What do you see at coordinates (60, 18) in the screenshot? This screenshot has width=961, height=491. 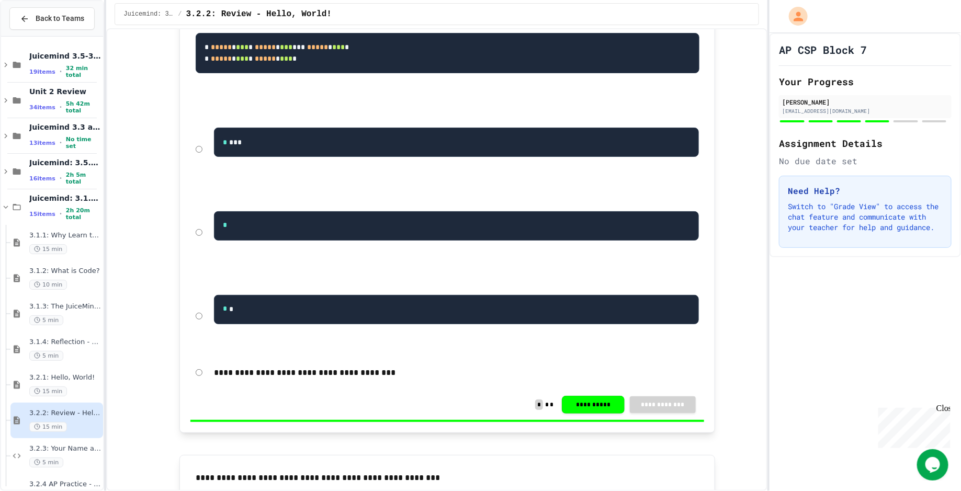 I see `span: Back to Teams` at bounding box center [60, 18].